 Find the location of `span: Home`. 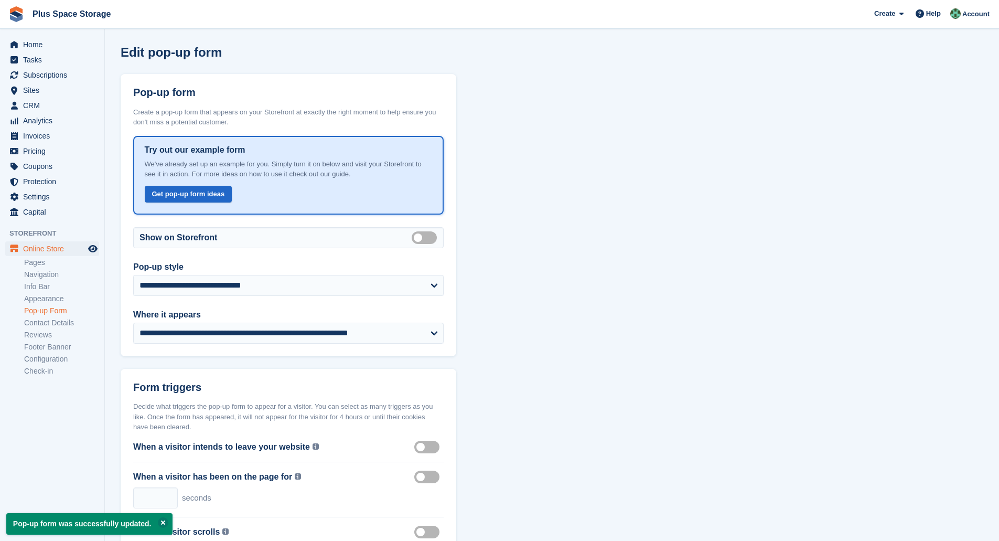

span: Home is located at coordinates (55, 45).